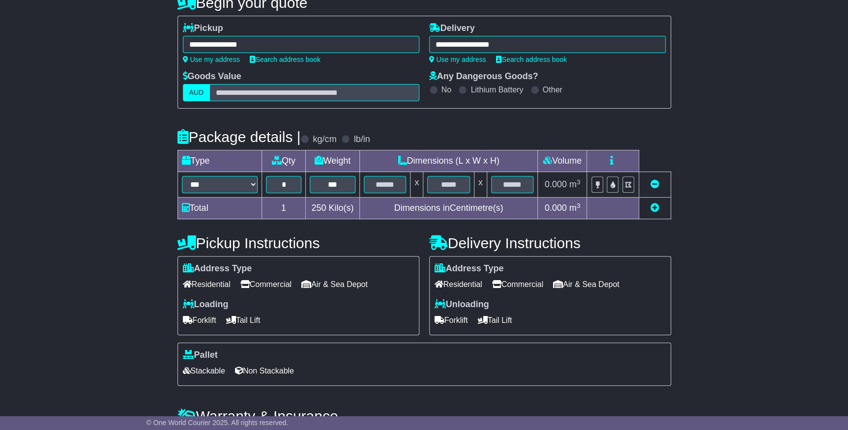 This screenshot has height=430, width=848. Describe the element at coordinates (284, 161) in the screenshot. I see `td: Qty` at that location.